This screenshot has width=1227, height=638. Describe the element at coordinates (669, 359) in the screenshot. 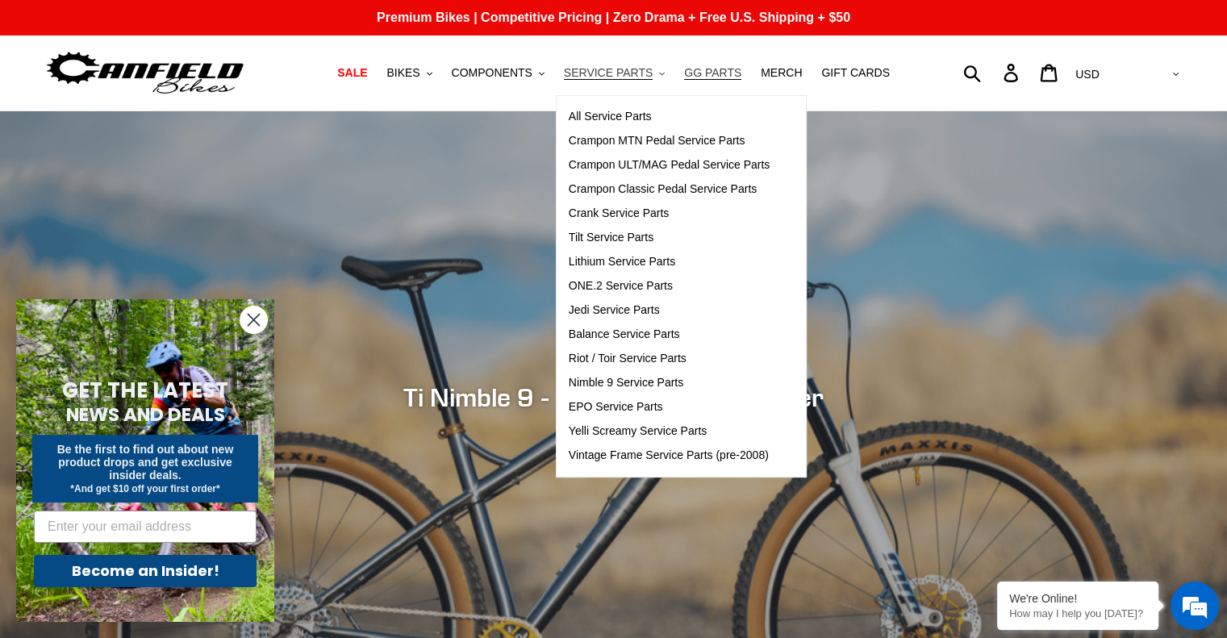

I see `a: Riot / Toir Service Parts` at that location.